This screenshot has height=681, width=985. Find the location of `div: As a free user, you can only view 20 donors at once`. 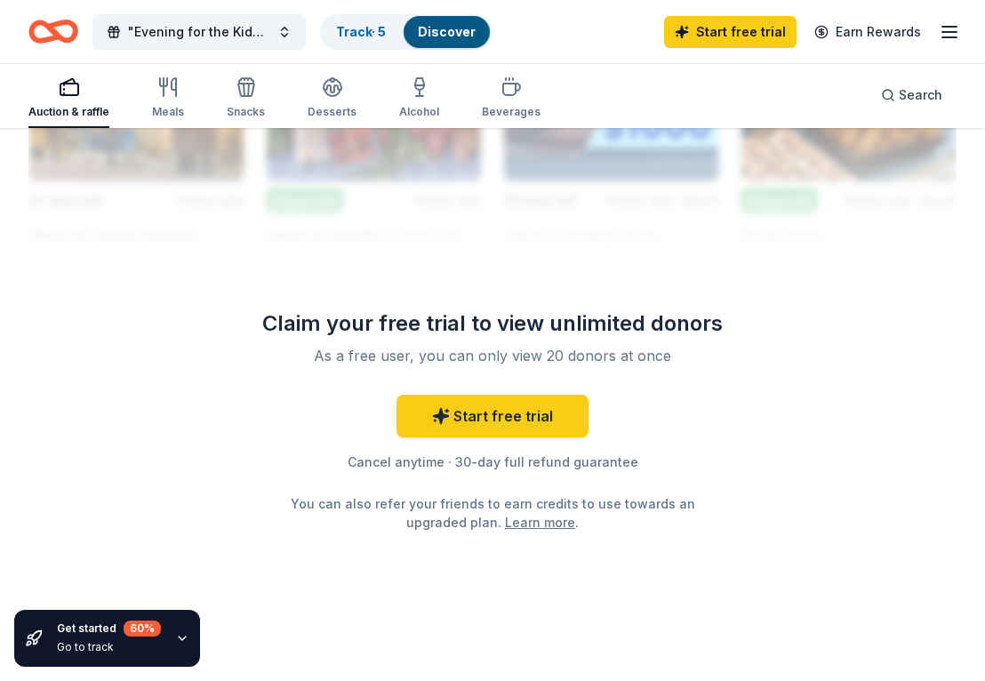

div: As a free user, you can only view 20 donors at once is located at coordinates (492, 355).